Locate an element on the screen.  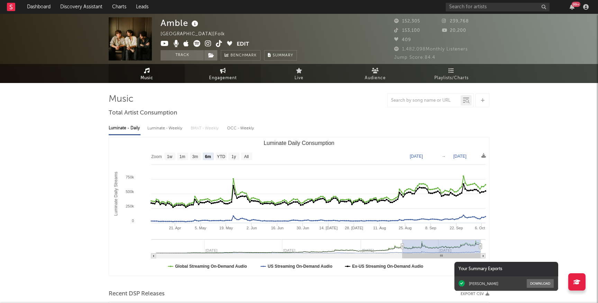
div: 99 + is located at coordinates (576, 4).